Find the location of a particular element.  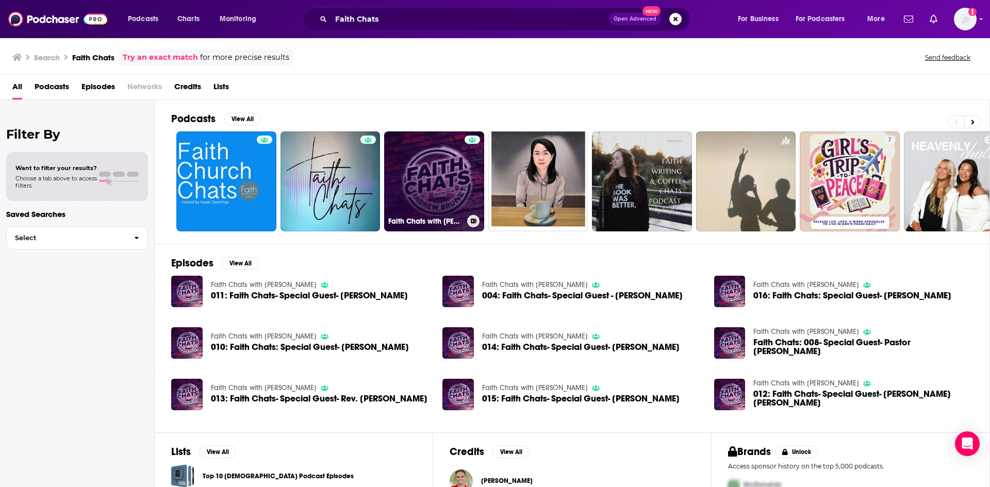

img: 013: Faith Chats- Special Guest- Rev. Thomas Buckley is located at coordinates (187, 394).